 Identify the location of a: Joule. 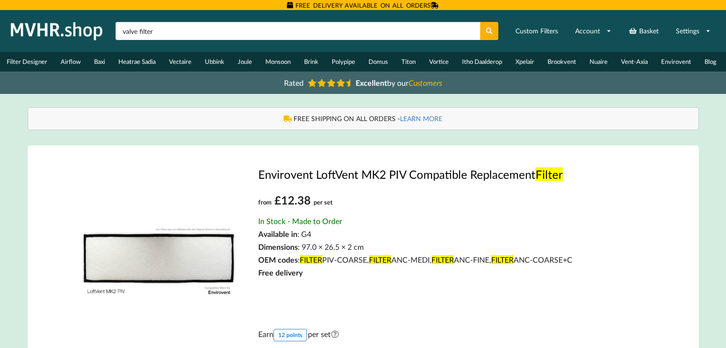
(245, 62).